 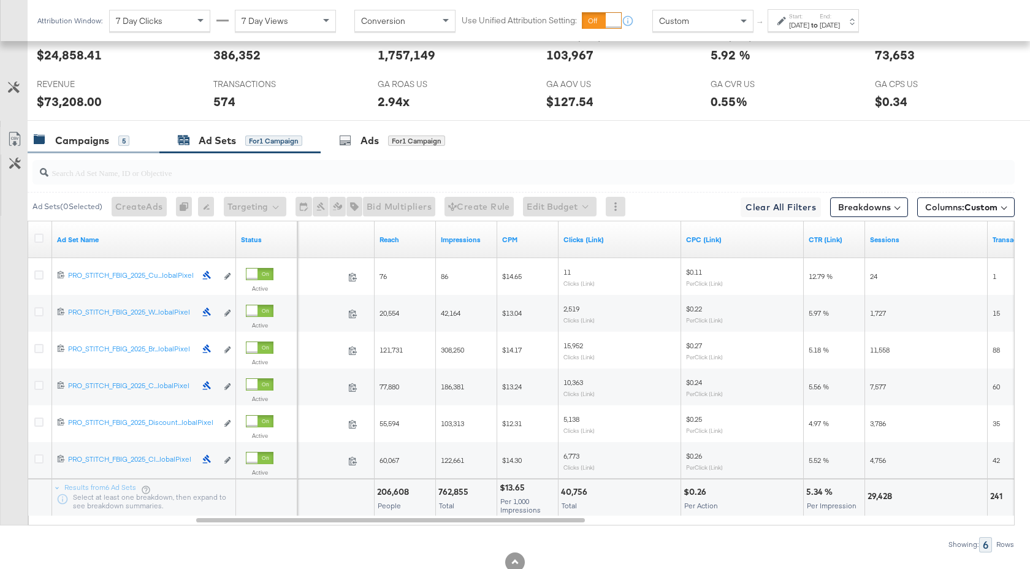 I want to click on span: 76, so click(x=383, y=276).